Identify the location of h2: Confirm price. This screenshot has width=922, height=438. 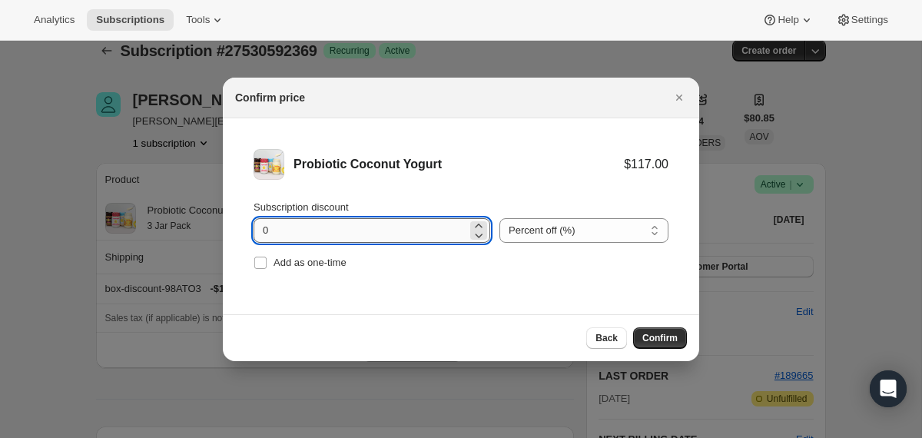
(270, 98).